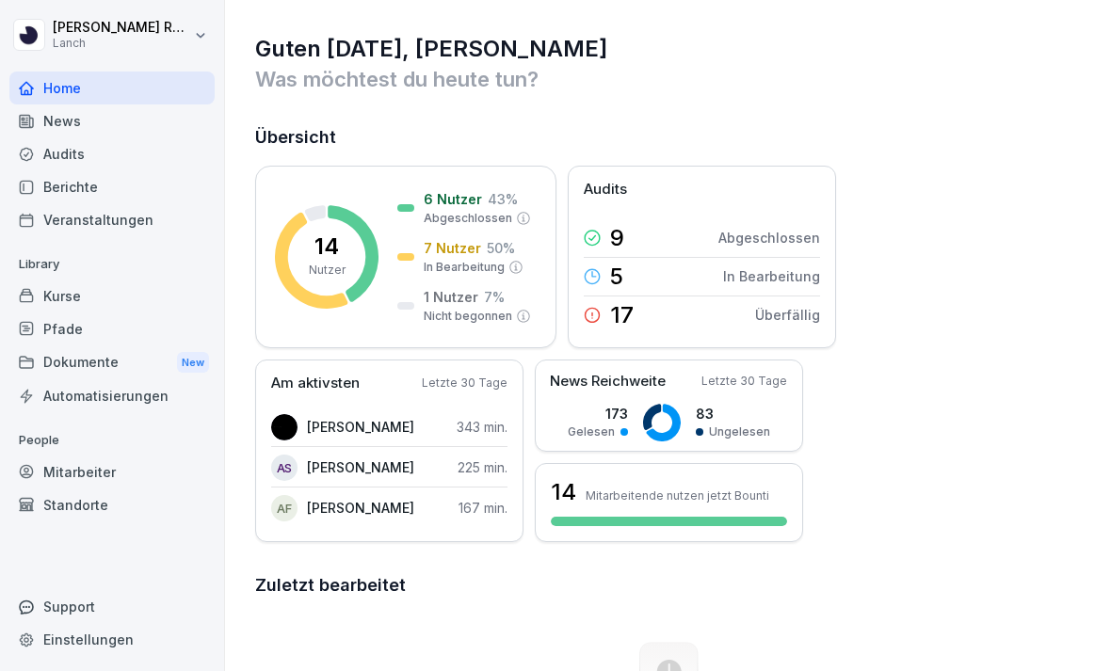 Image resolution: width=1111 pixels, height=671 pixels. I want to click on div: AS, so click(284, 468).